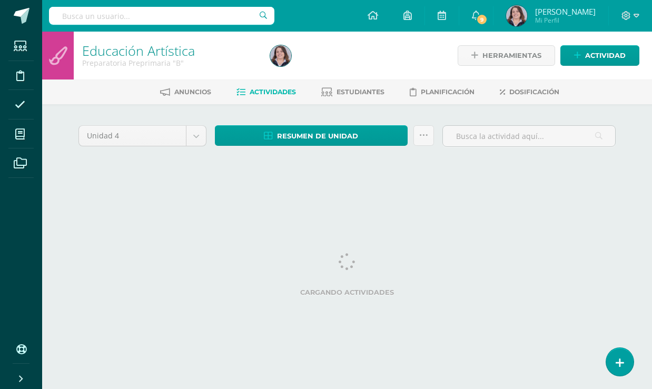 Image resolution: width=652 pixels, height=389 pixels. I want to click on a: Unidad 4, so click(142, 136).